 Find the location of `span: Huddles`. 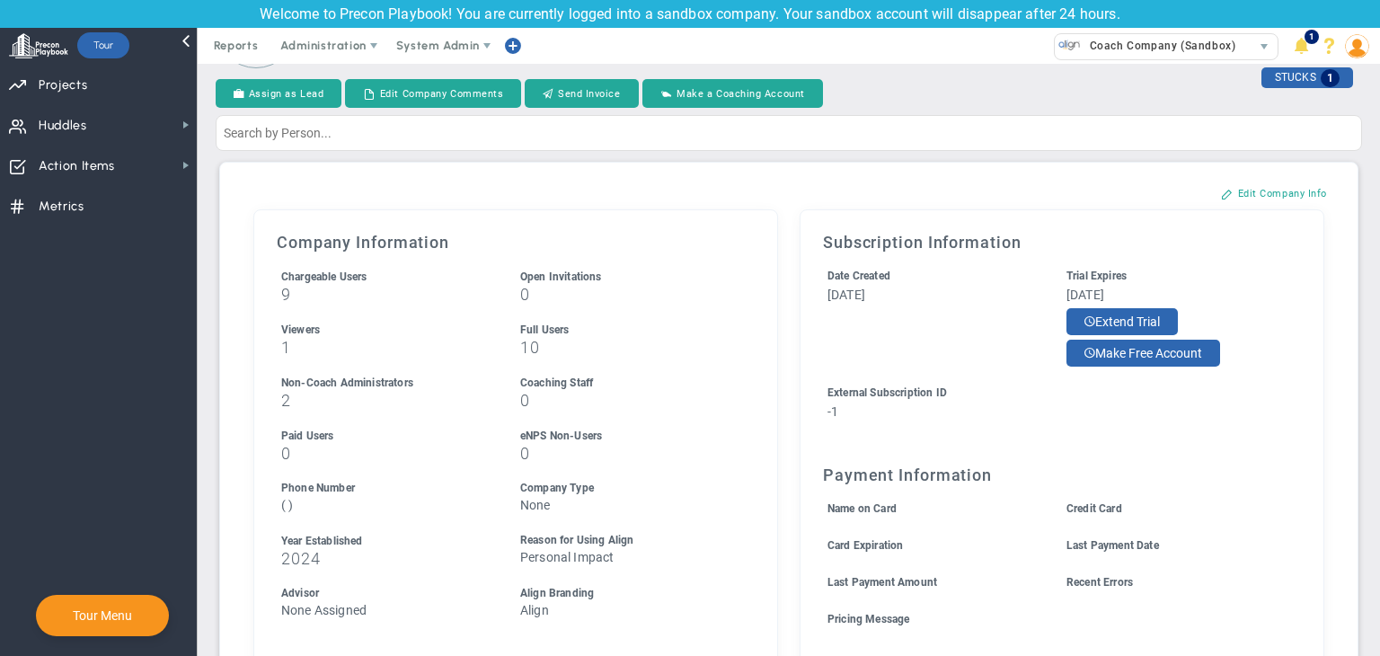

span: Huddles is located at coordinates (63, 126).